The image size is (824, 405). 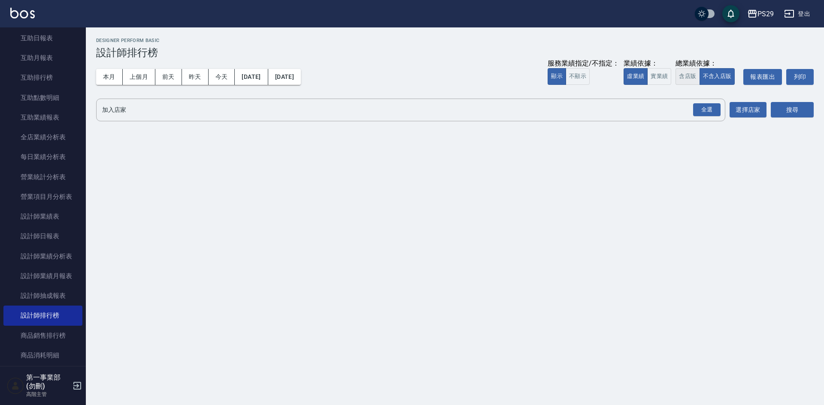 I want to click on div: PS29, so click(x=765, y=14).